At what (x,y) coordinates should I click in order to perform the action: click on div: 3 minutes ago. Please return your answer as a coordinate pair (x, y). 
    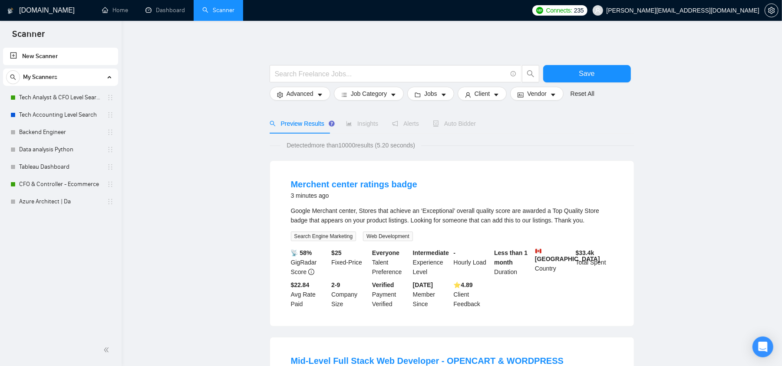
    Looking at the image, I should click on (354, 196).